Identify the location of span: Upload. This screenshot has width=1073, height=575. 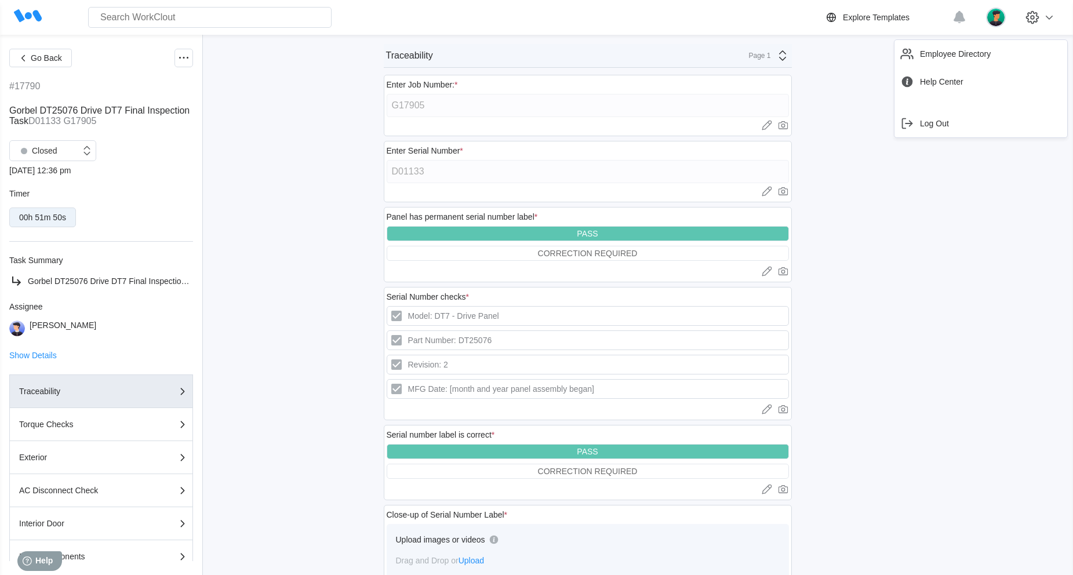
(471, 561).